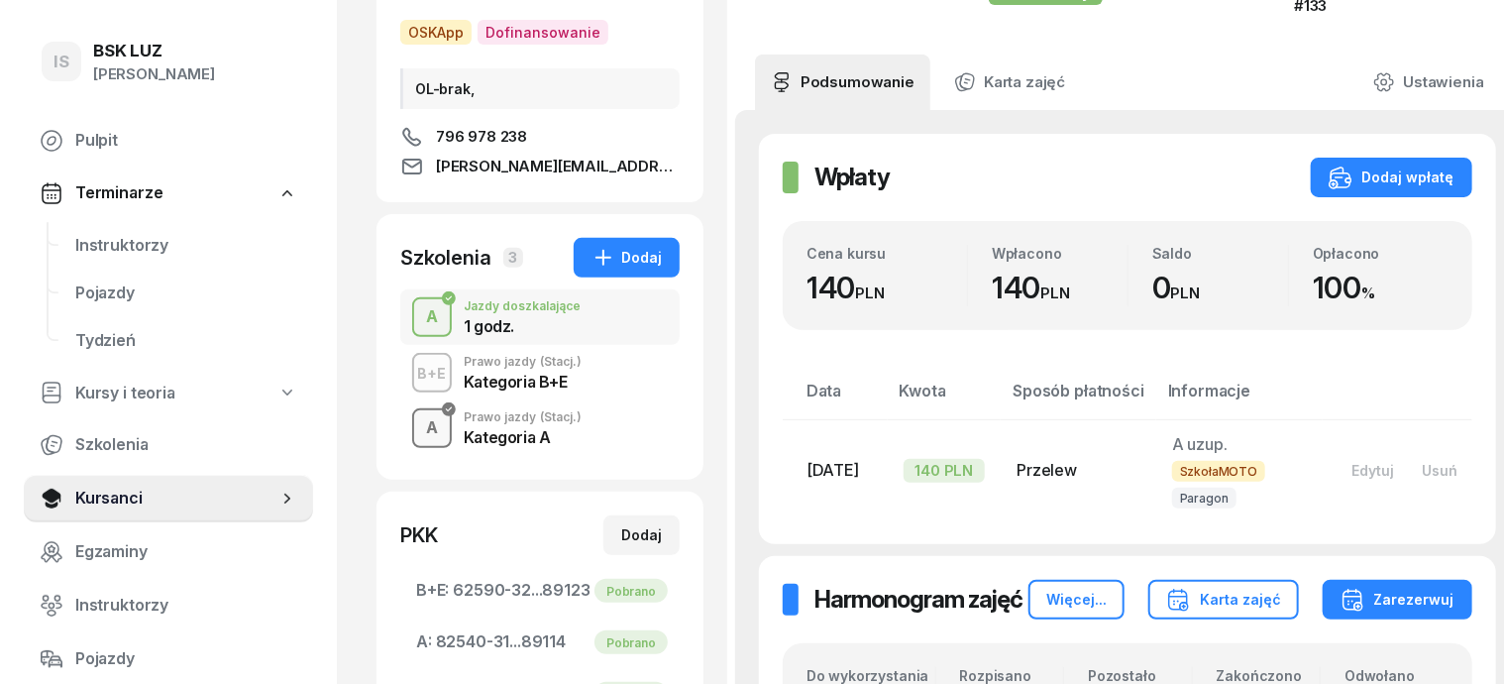 This screenshot has height=684, width=1504. What do you see at coordinates (522, 437) in the screenshot?
I see `div: Kategoria A` at bounding box center [522, 437].